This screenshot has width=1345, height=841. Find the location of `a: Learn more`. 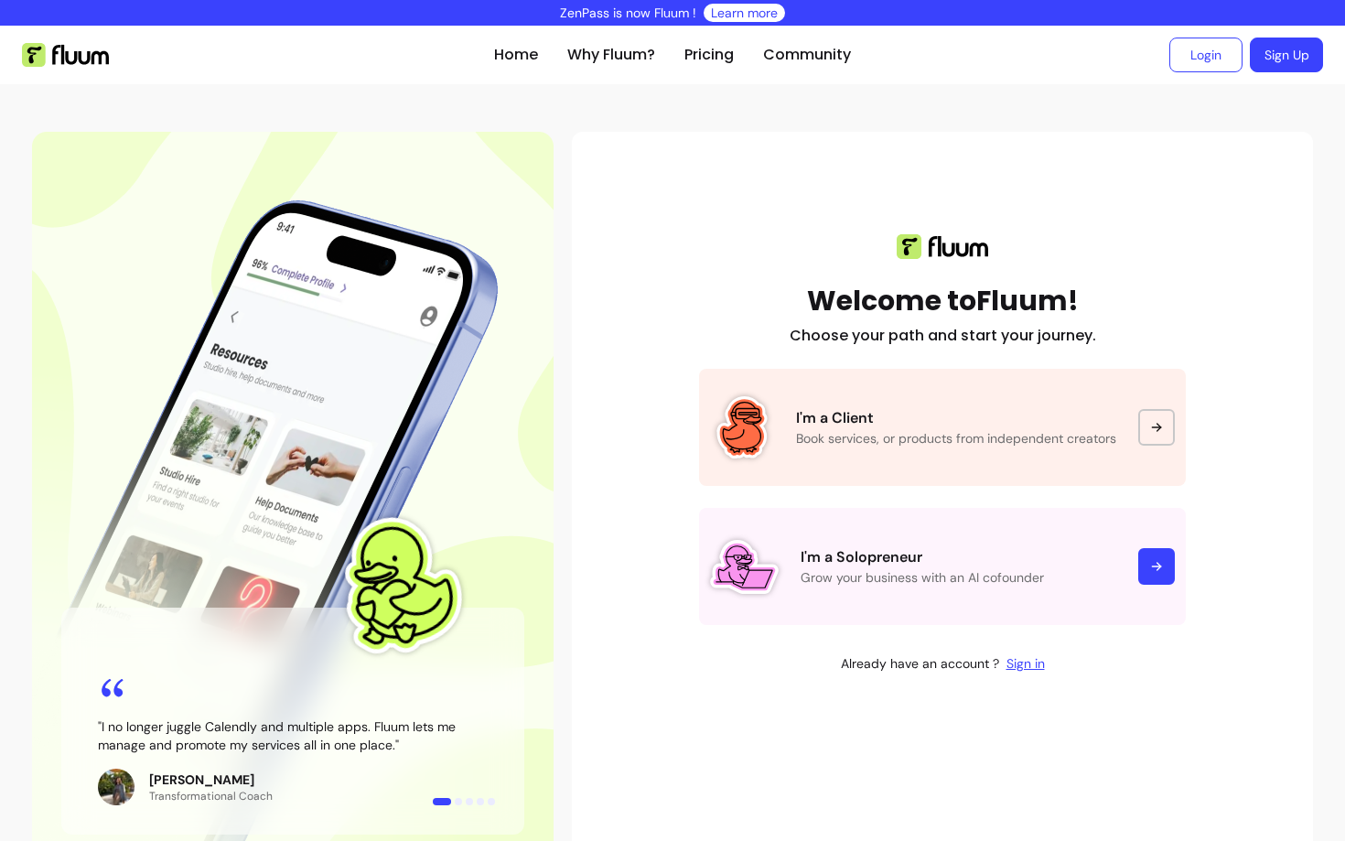

a: Learn more is located at coordinates (744, 13).